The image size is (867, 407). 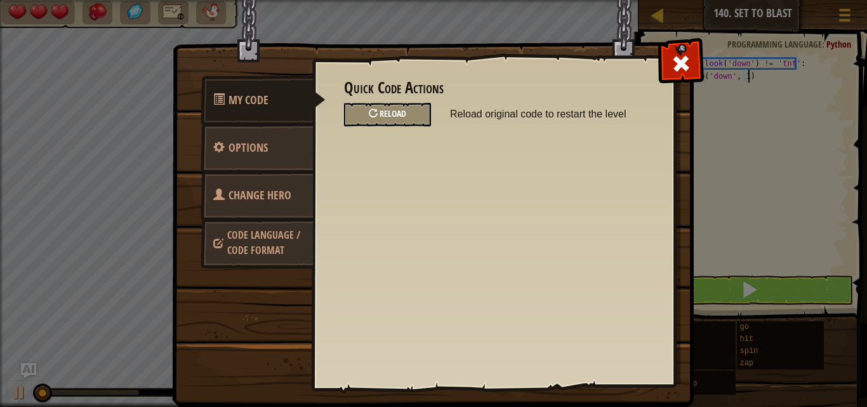 What do you see at coordinates (263, 100) in the screenshot?
I see `a: My Code` at bounding box center [263, 100].